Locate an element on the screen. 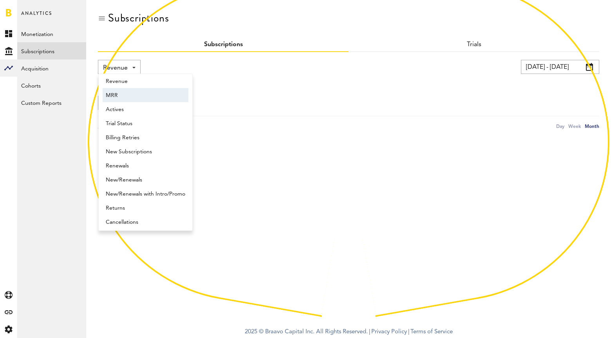 The height and width of the screenshot is (338, 611). span: Analytics is located at coordinates (36, 17).